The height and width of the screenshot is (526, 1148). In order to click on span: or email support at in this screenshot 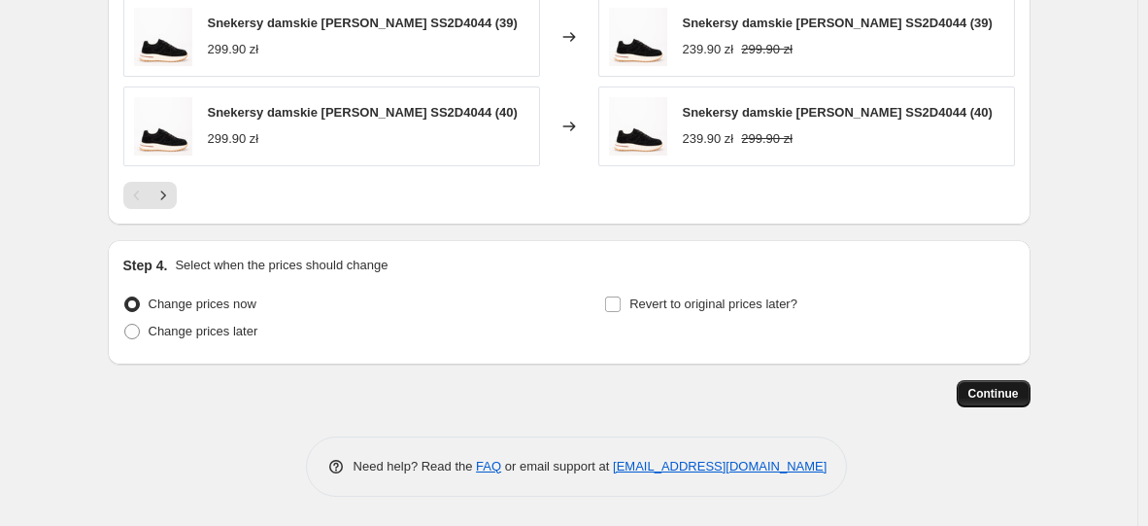, I will do `click(557, 465)`.